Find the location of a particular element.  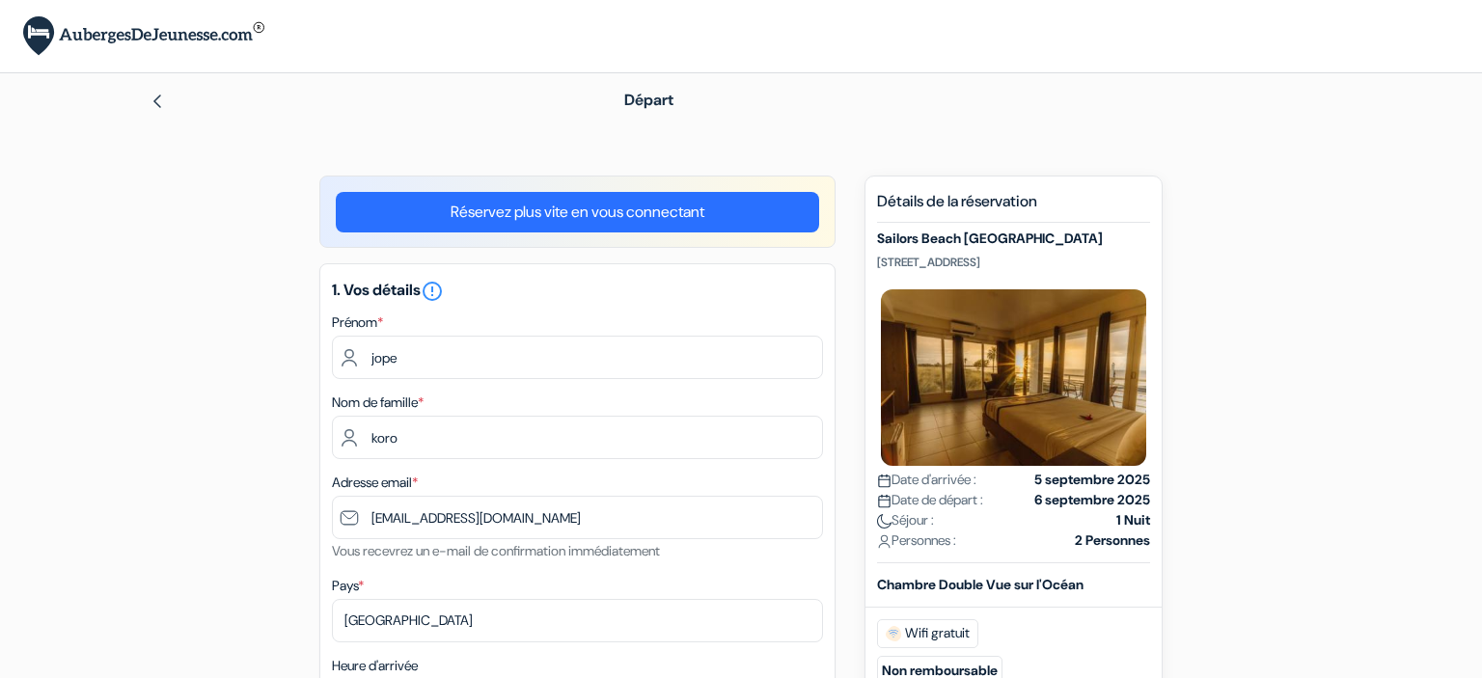

img: AubergesDeJeunesse.com is located at coordinates (144, 36).